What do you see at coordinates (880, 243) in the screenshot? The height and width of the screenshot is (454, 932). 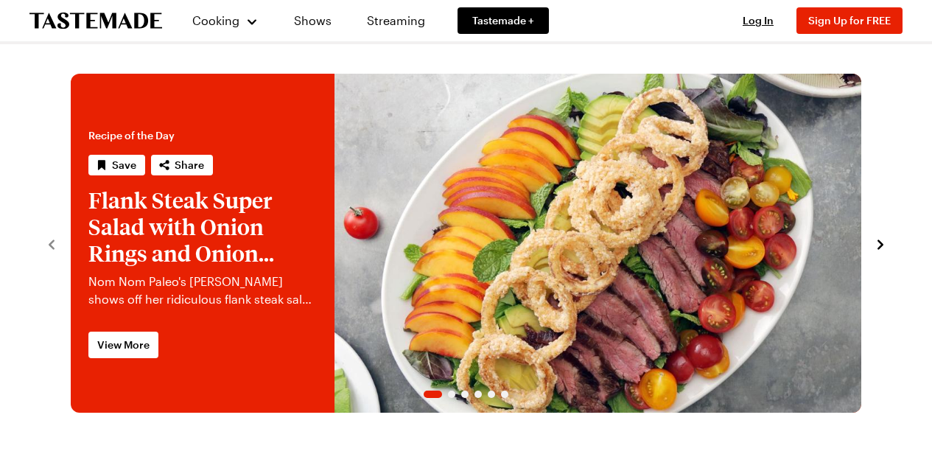 I see `button: navigate to next item` at bounding box center [880, 243].